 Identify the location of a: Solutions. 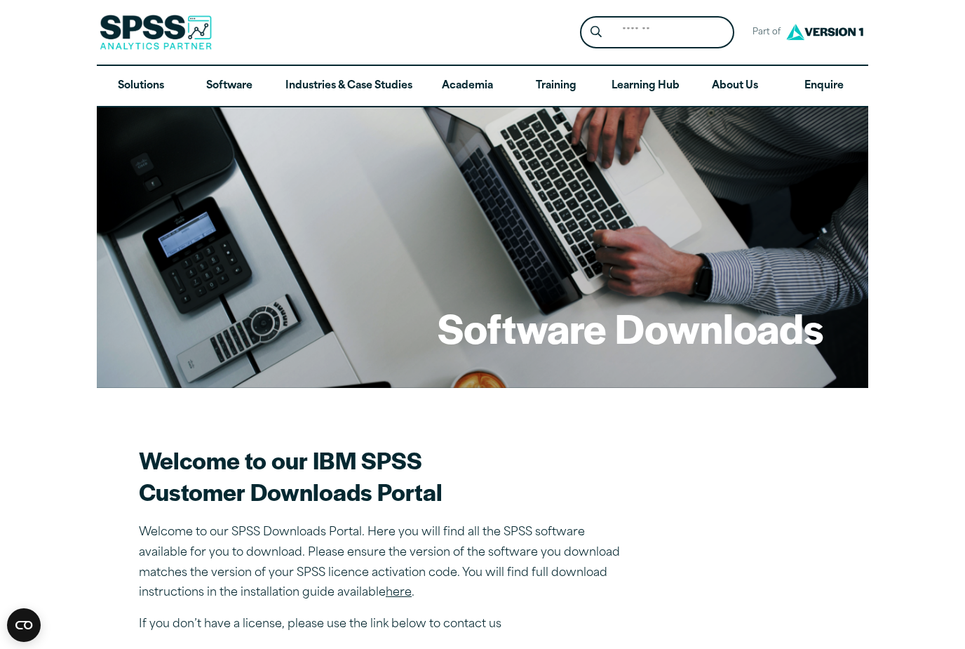
(141, 86).